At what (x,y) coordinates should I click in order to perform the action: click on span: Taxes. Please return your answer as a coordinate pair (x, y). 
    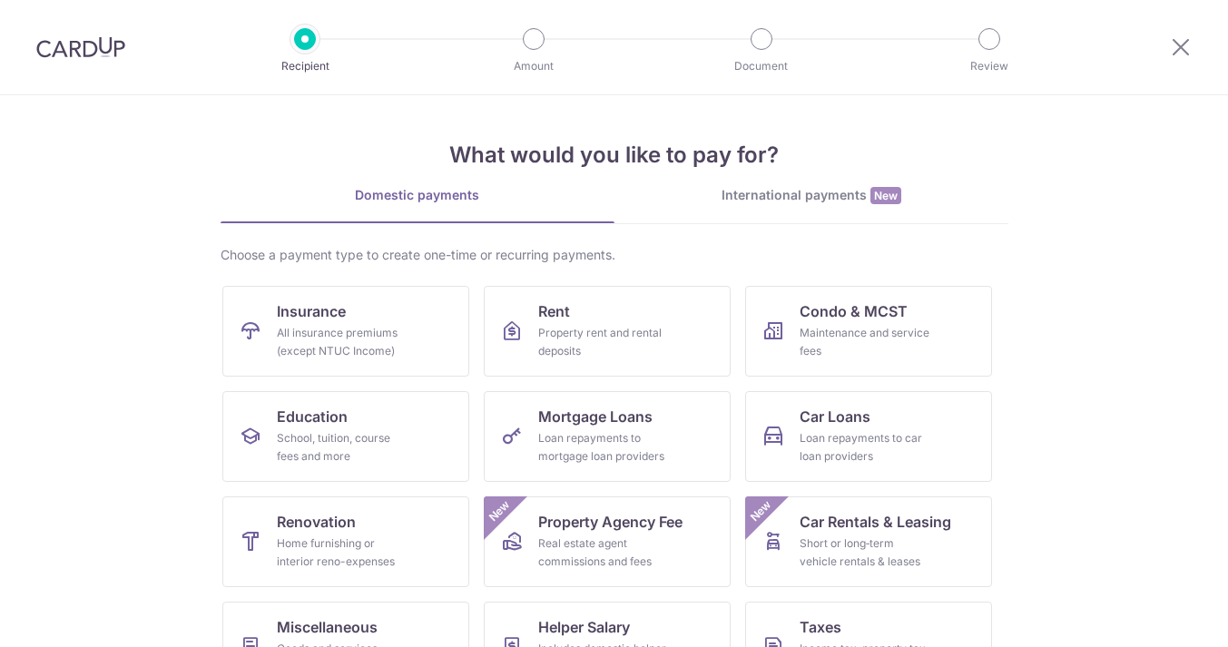
    Looking at the image, I should click on (820, 627).